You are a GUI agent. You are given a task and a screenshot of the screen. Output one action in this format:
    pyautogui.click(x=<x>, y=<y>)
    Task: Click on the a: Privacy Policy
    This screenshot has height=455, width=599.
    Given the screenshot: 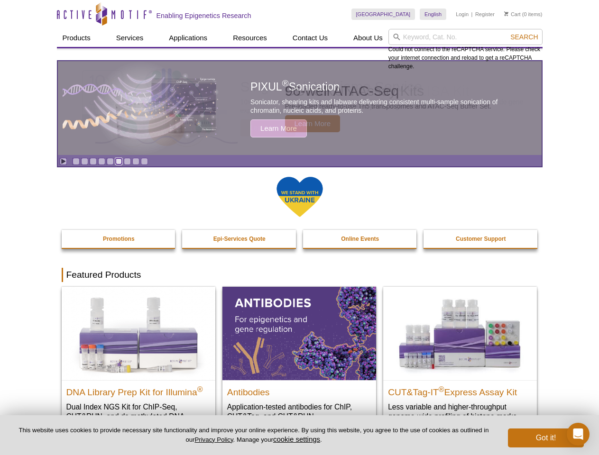 What is the action you would take?
    pyautogui.click(x=213, y=439)
    